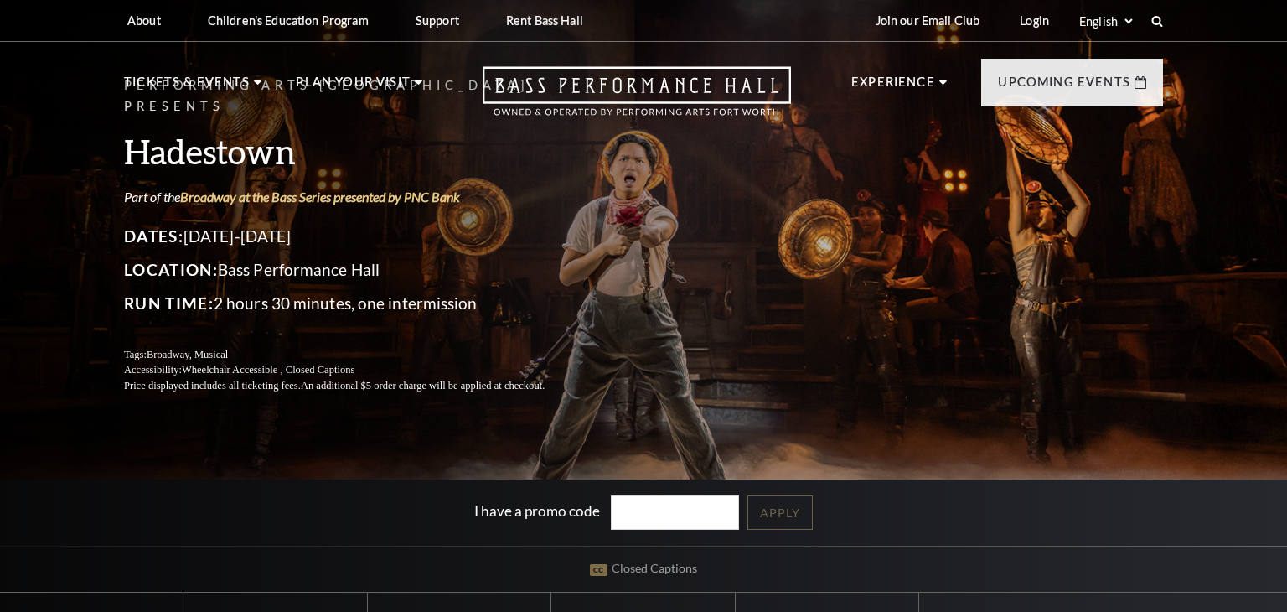 The height and width of the screenshot is (612, 1287). Describe the element at coordinates (354, 151) in the screenshot. I see `h3: Hadestown` at that location.